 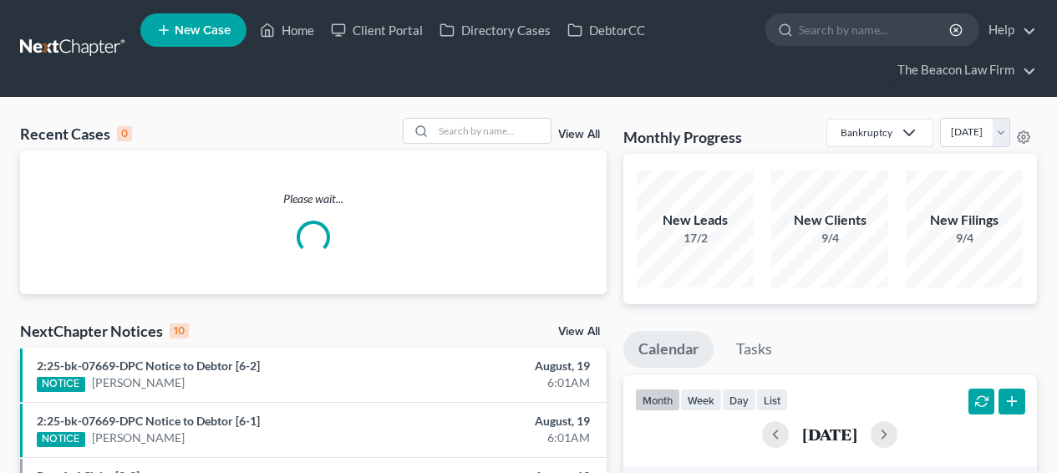 What do you see at coordinates (701, 400) in the screenshot?
I see `button: week` at bounding box center [701, 400].